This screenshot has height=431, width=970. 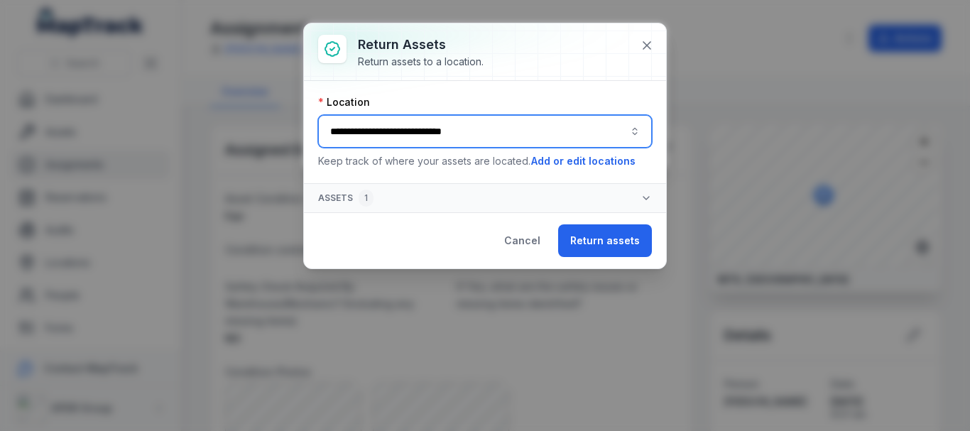 What do you see at coordinates (346, 198) in the screenshot?
I see `span: Assets` at bounding box center [346, 198].